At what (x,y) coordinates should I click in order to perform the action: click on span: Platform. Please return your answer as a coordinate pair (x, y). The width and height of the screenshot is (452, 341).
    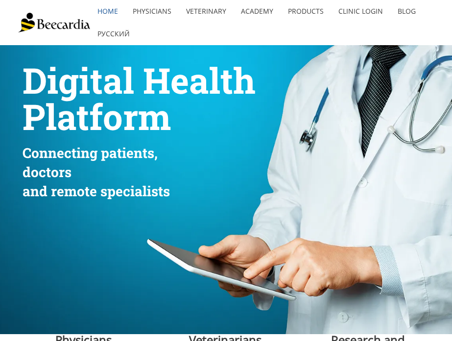
    Looking at the image, I should click on (97, 116).